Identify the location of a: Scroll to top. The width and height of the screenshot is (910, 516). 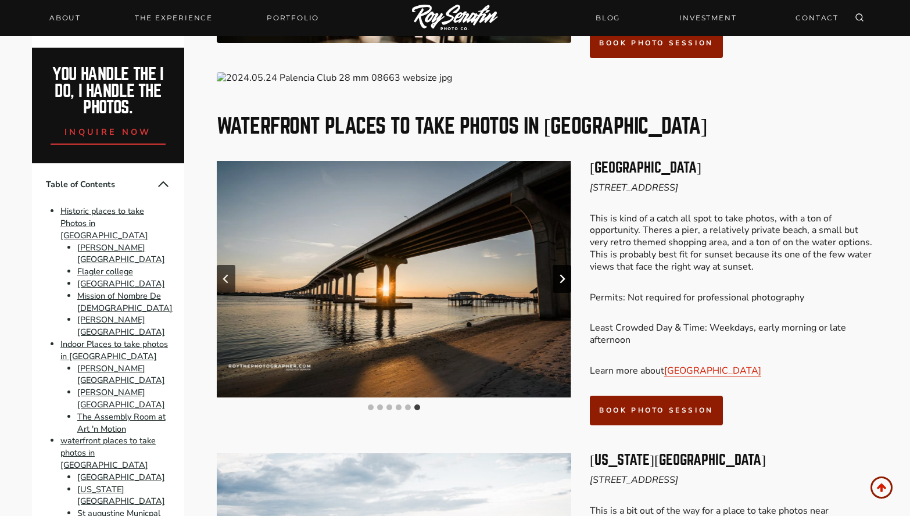
(882, 488).